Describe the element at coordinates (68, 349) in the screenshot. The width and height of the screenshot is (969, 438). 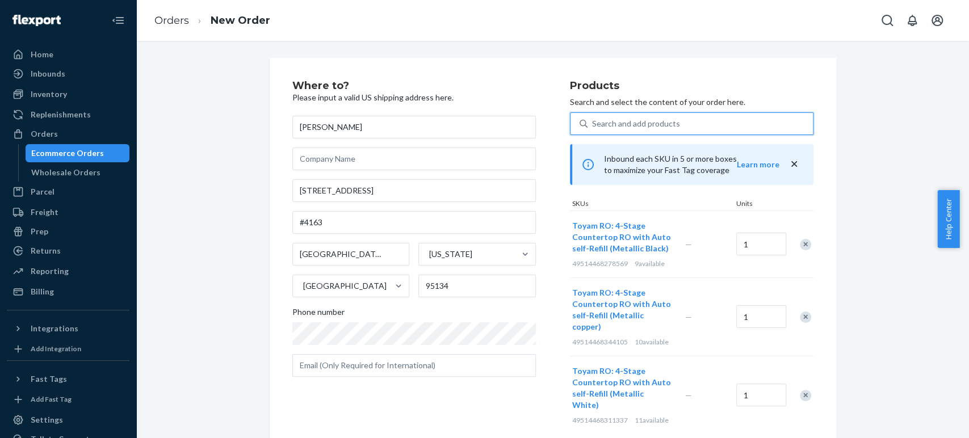
I see `a: Add Integration` at that location.